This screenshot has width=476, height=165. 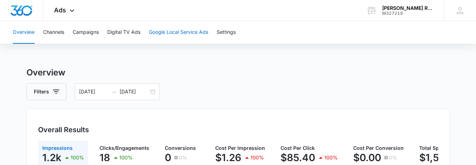 What do you see at coordinates (57, 148) in the screenshot?
I see `span: Impressions` at bounding box center [57, 148].